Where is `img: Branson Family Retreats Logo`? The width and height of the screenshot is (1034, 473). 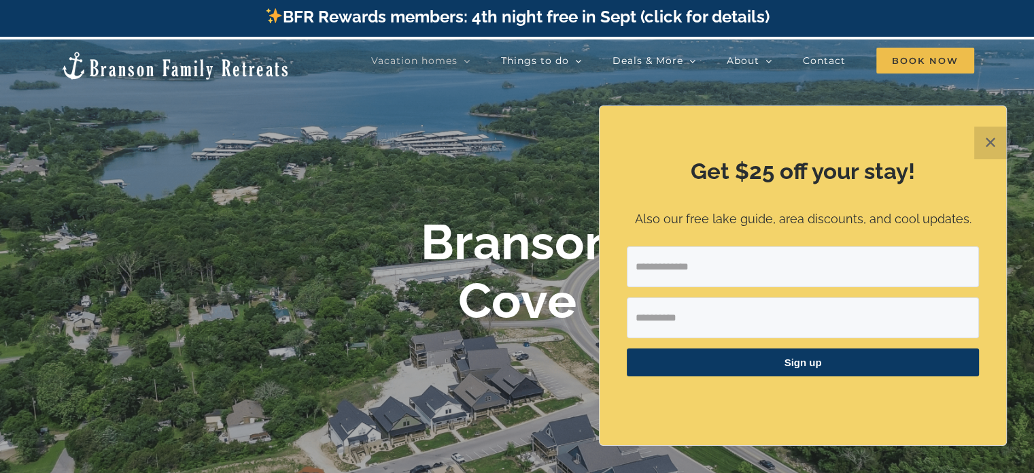 img: Branson Family Retreats Logo is located at coordinates (175, 65).